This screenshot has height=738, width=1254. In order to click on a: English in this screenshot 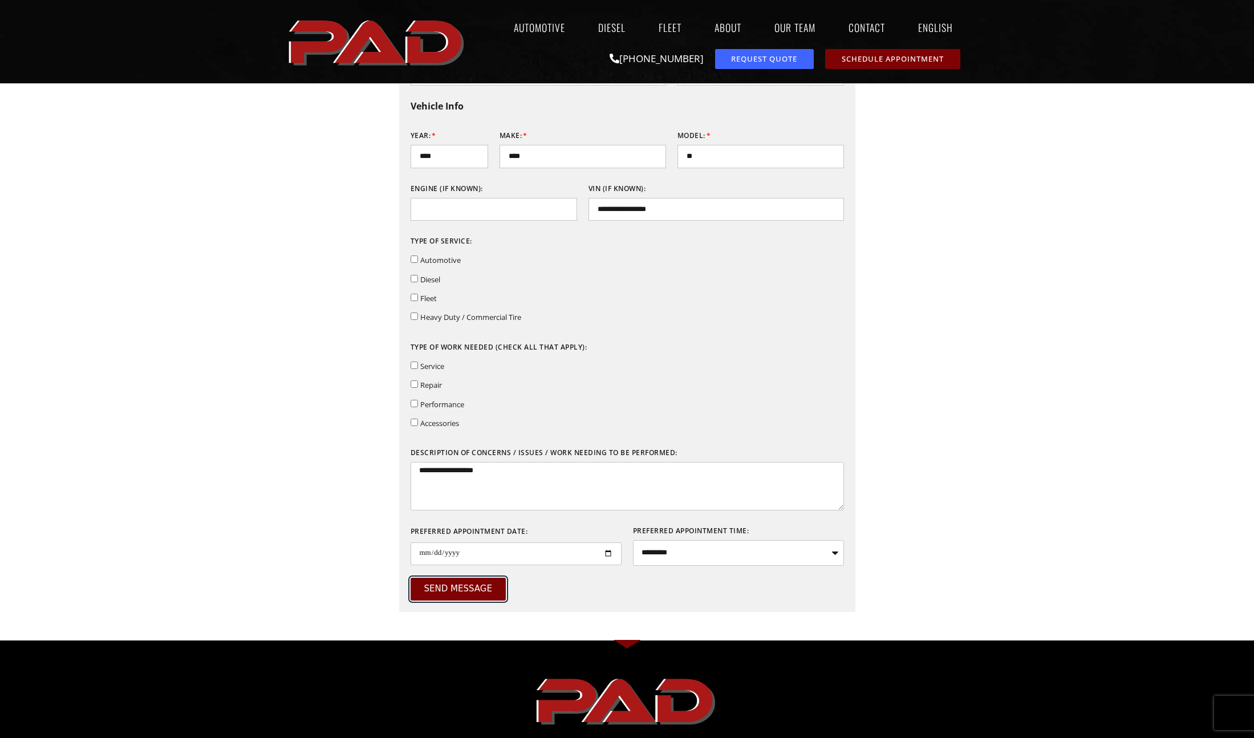, I will do `click(938, 27)`.